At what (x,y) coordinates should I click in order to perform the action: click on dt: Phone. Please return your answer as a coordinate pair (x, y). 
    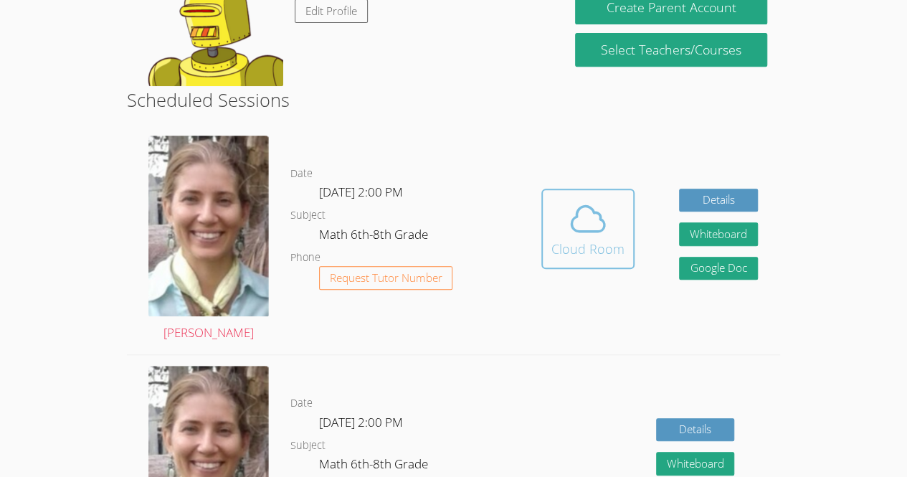
    Looking at the image, I should click on (305, 257).